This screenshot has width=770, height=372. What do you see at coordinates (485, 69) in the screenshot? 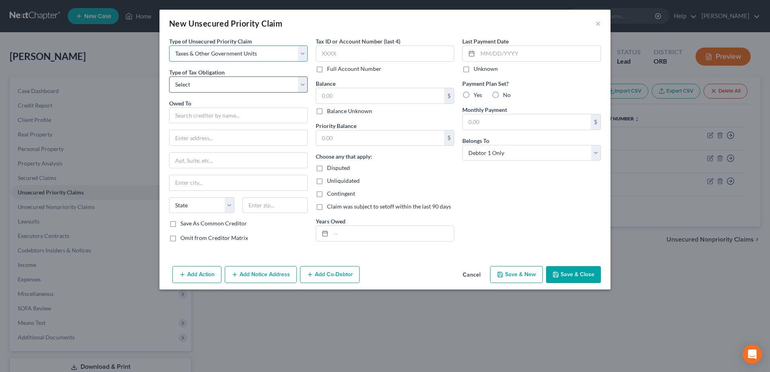
I see `label: Unknown` at bounding box center [485, 69].